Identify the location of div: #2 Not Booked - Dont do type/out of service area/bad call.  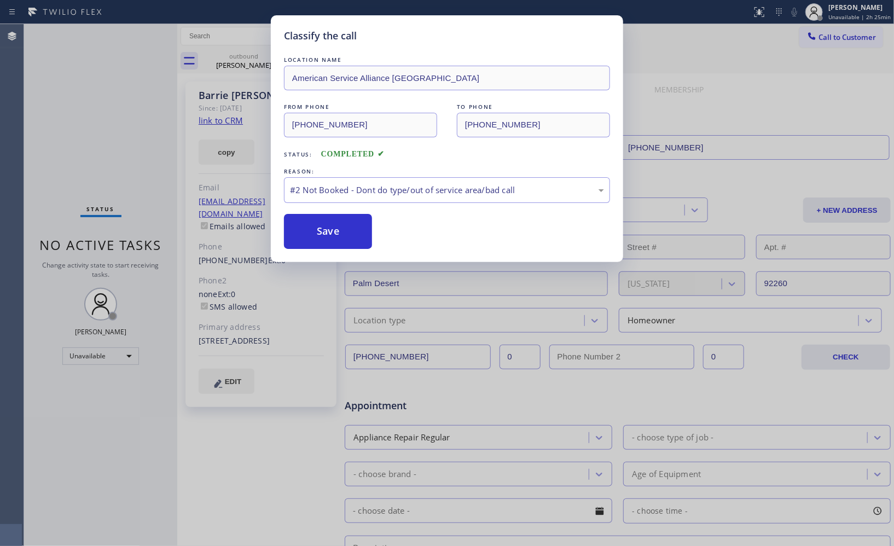
(447, 190).